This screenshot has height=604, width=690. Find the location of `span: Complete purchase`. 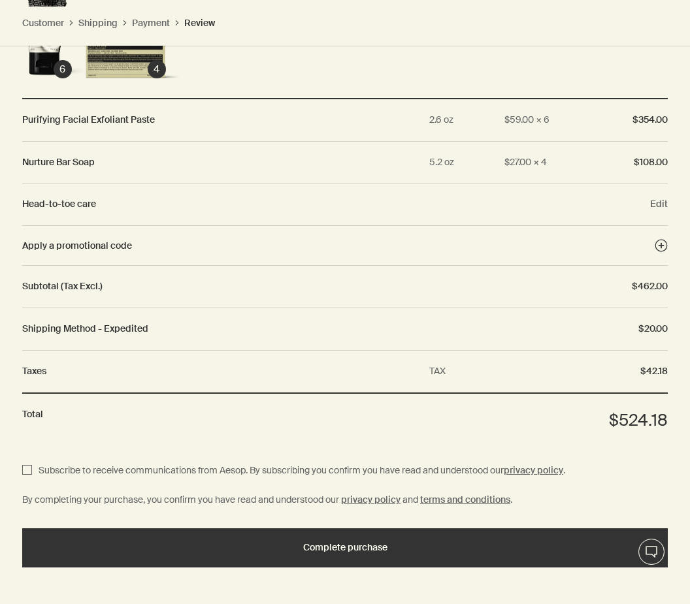

span: Complete purchase is located at coordinates (345, 547).